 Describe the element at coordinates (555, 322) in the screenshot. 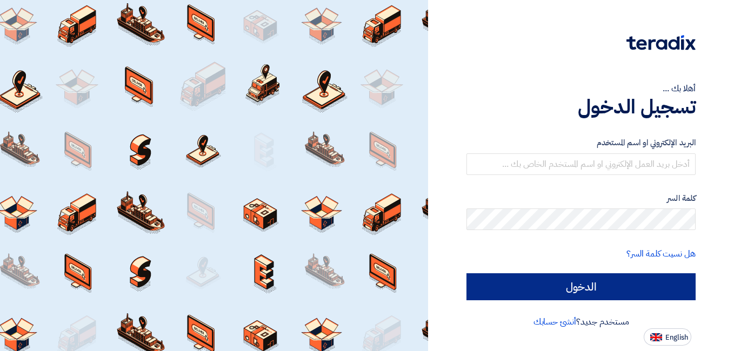

I see `a: أنشئ حسابك` at that location.